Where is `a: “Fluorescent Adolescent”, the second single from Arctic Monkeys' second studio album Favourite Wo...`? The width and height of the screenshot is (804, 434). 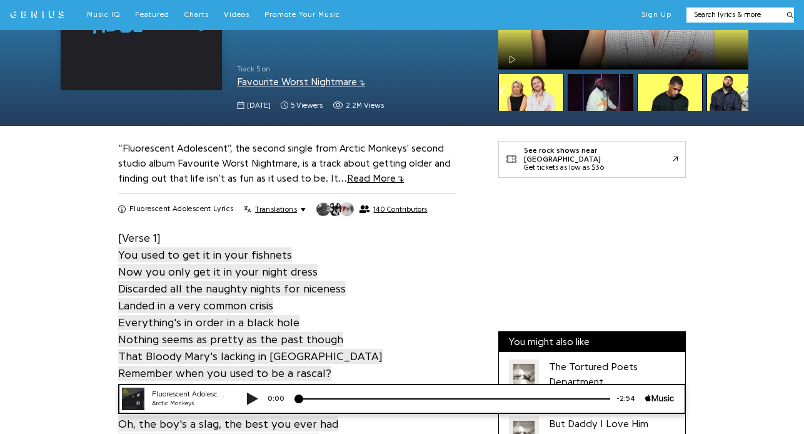 a: “Fluorescent Adolescent”, the second single from Arctic Monkeys' second studio album Favourite Wo... is located at coordinates (285, 163).